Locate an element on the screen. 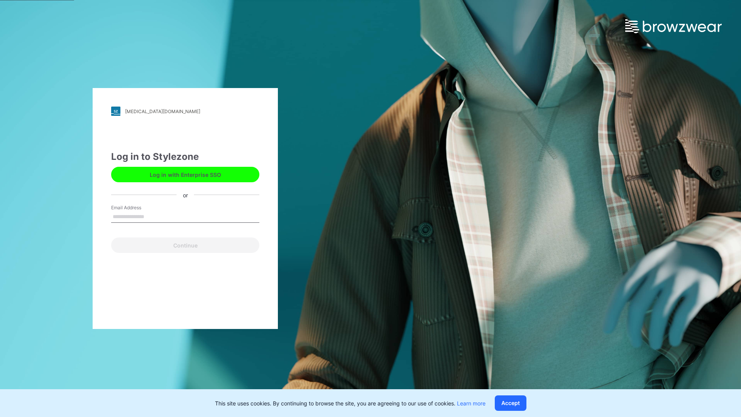 The width and height of the screenshot is (741, 417). div: or is located at coordinates (185, 195).